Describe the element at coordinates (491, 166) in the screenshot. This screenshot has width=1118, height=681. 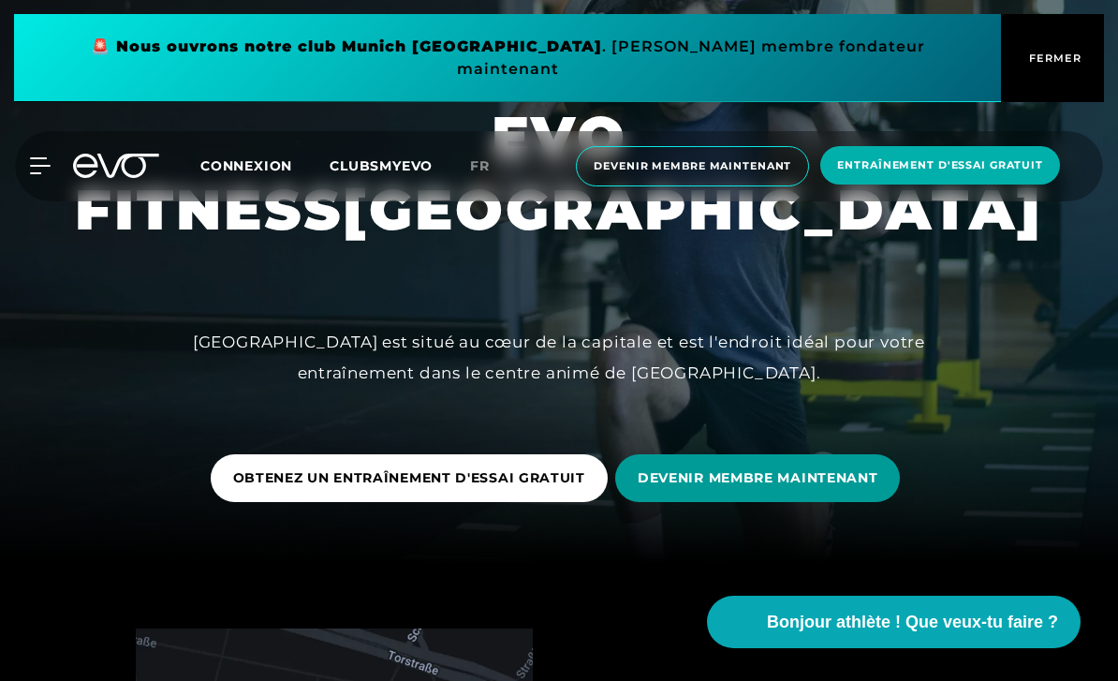
I see `a: FR` at that location.